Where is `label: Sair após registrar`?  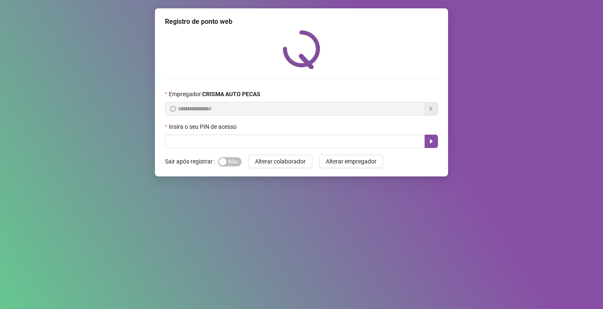
label: Sair após registrar is located at coordinates (191, 162).